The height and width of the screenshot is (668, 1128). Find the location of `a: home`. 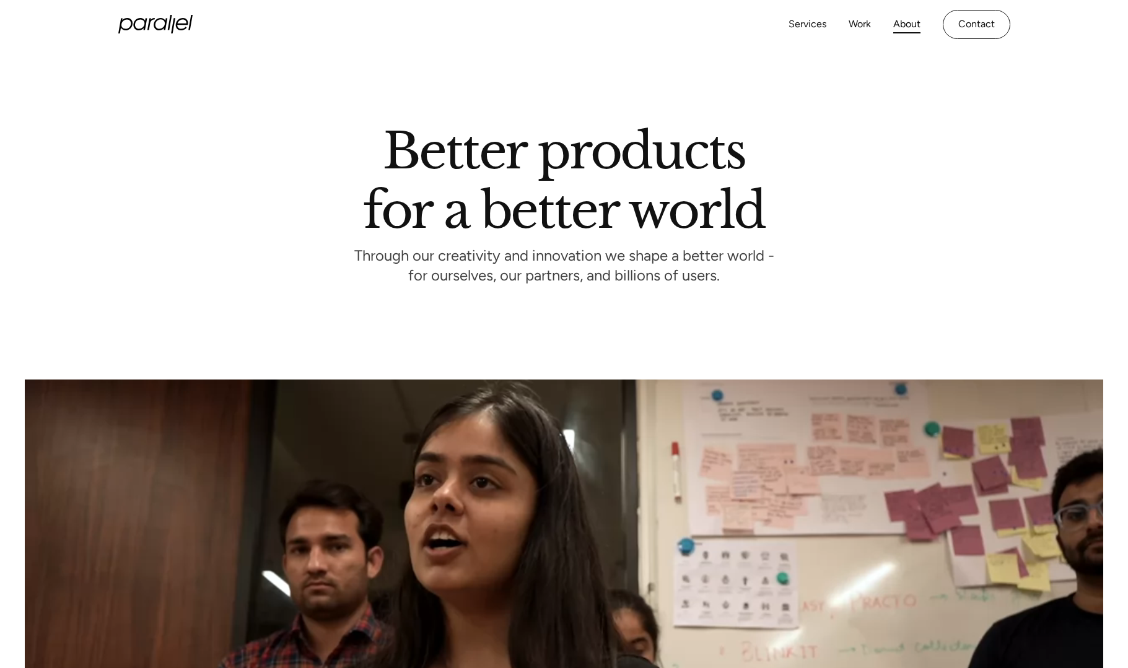

a: home is located at coordinates (155, 24).